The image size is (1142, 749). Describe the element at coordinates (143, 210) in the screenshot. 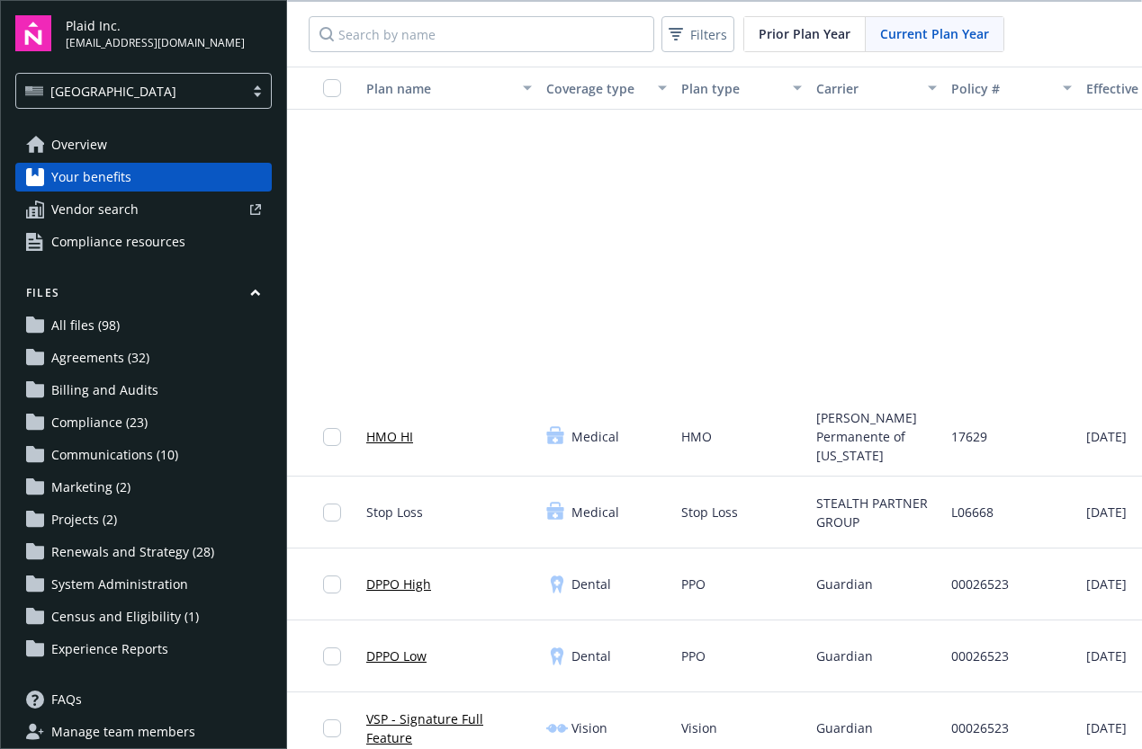

I see `a: Vendor search` at that location.